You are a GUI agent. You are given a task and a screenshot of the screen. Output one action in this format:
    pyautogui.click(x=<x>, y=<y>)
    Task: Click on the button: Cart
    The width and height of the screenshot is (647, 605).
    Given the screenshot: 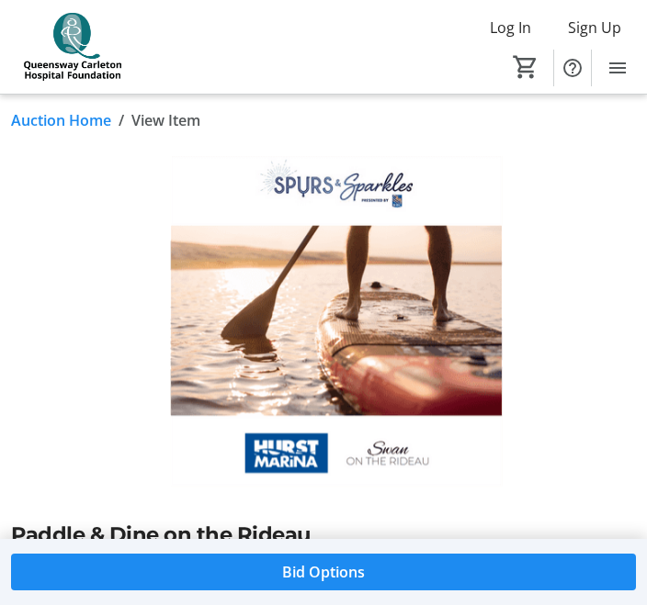 What is the action you would take?
    pyautogui.click(x=525, y=67)
    